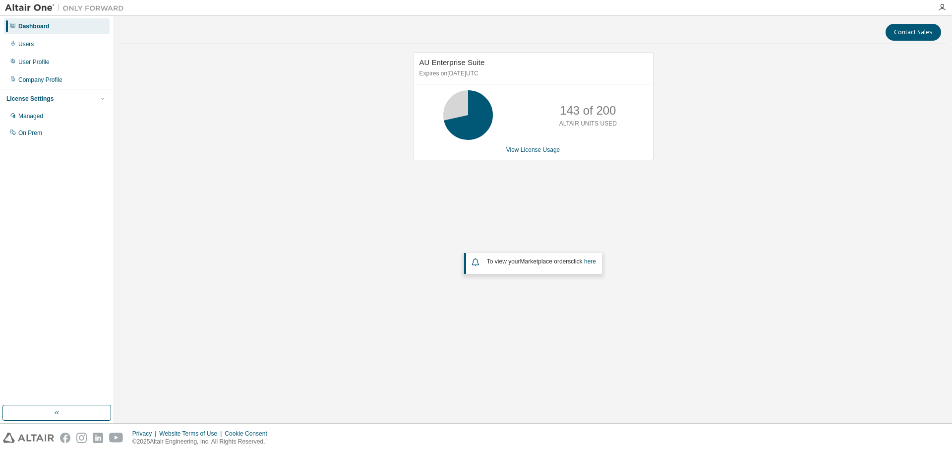  Describe the element at coordinates (452, 62) in the screenshot. I see `span: AU Enterprise Suite` at that location.